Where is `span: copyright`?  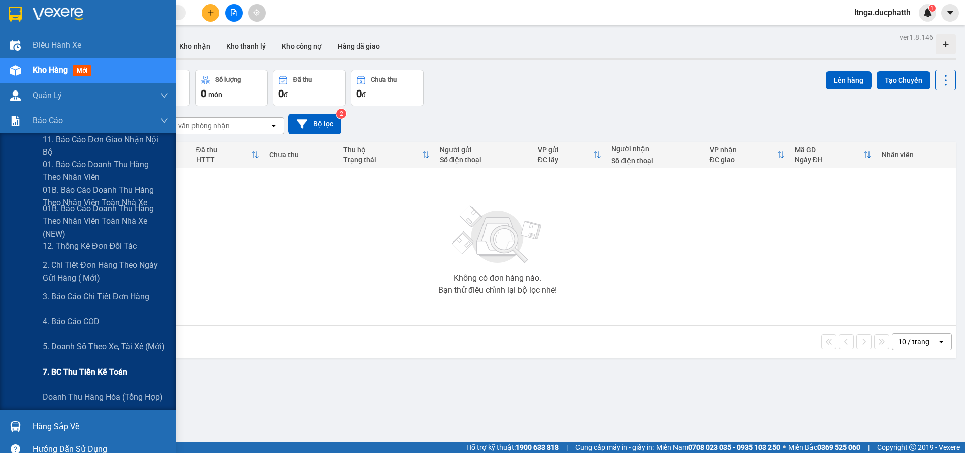
span: copyright is located at coordinates (913, 447).